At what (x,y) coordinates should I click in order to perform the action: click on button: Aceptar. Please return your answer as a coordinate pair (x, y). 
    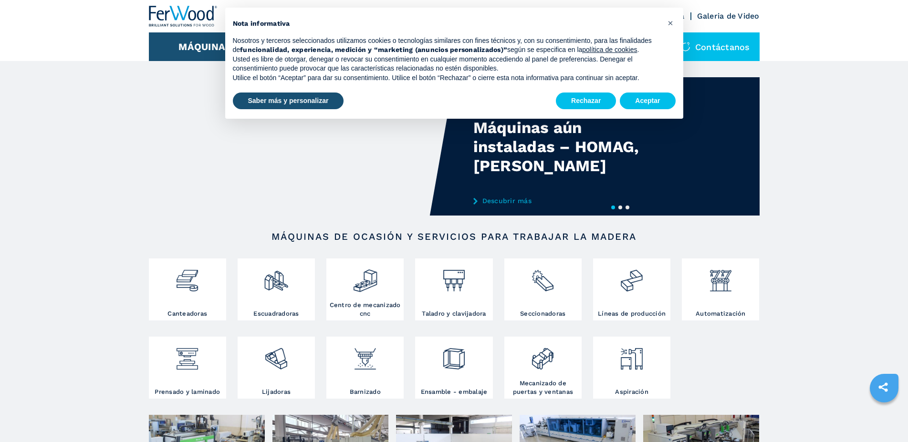
    Looking at the image, I should click on (648, 101).